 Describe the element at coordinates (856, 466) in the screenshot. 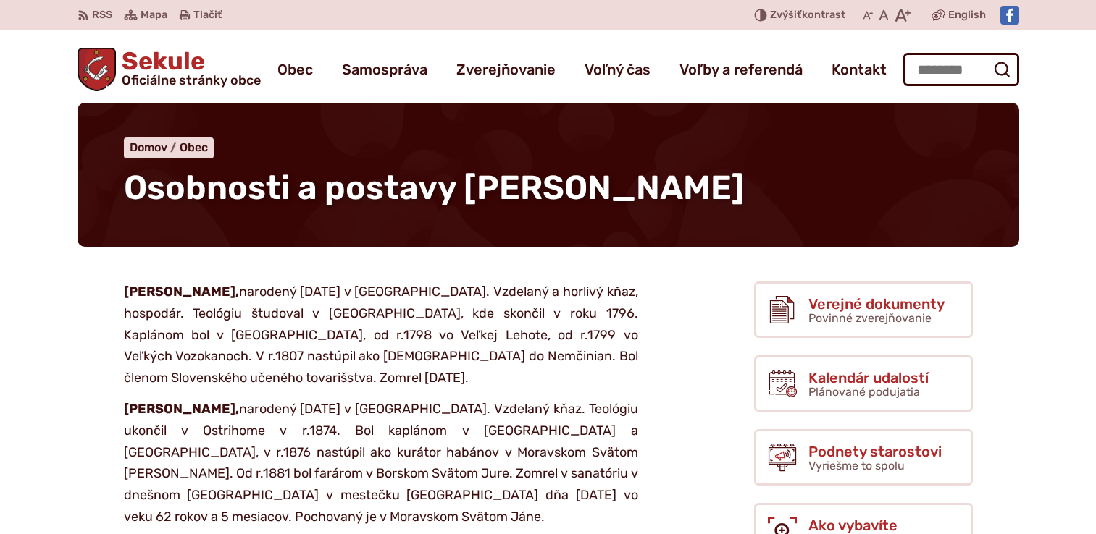

I see `span: Vyriešme to spolu` at that location.